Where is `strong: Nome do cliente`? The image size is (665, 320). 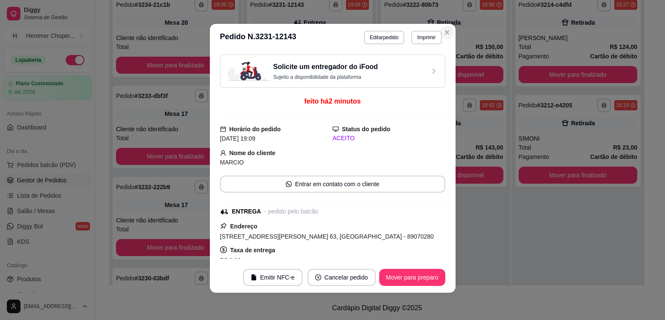
strong: Nome do cliente is located at coordinates (253, 153).